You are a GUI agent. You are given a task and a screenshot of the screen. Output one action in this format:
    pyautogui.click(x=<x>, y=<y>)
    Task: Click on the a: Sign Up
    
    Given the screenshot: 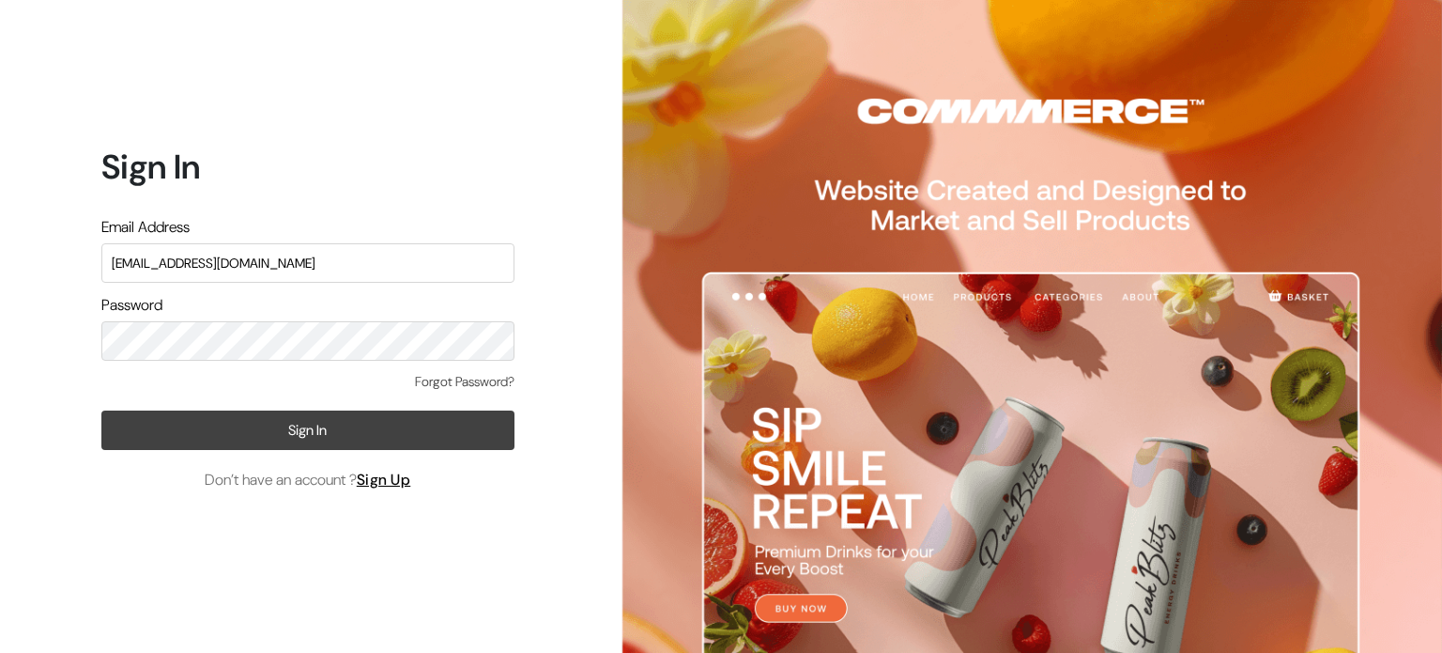 What is the action you would take?
    pyautogui.click(x=384, y=479)
    